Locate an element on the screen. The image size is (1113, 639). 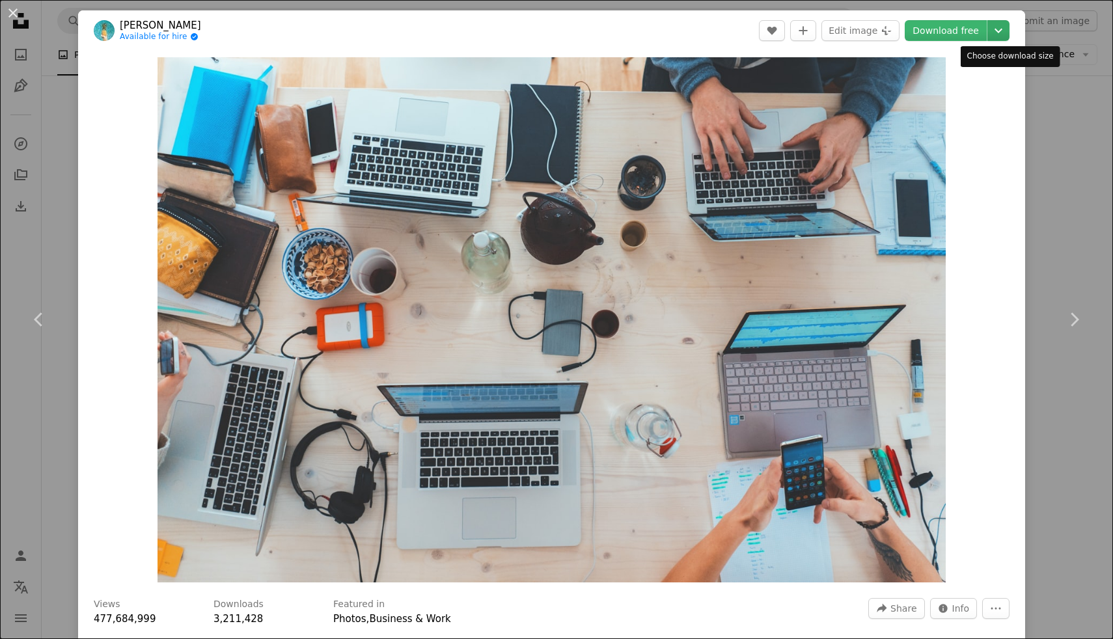
button: Edit image is located at coordinates (861, 31).